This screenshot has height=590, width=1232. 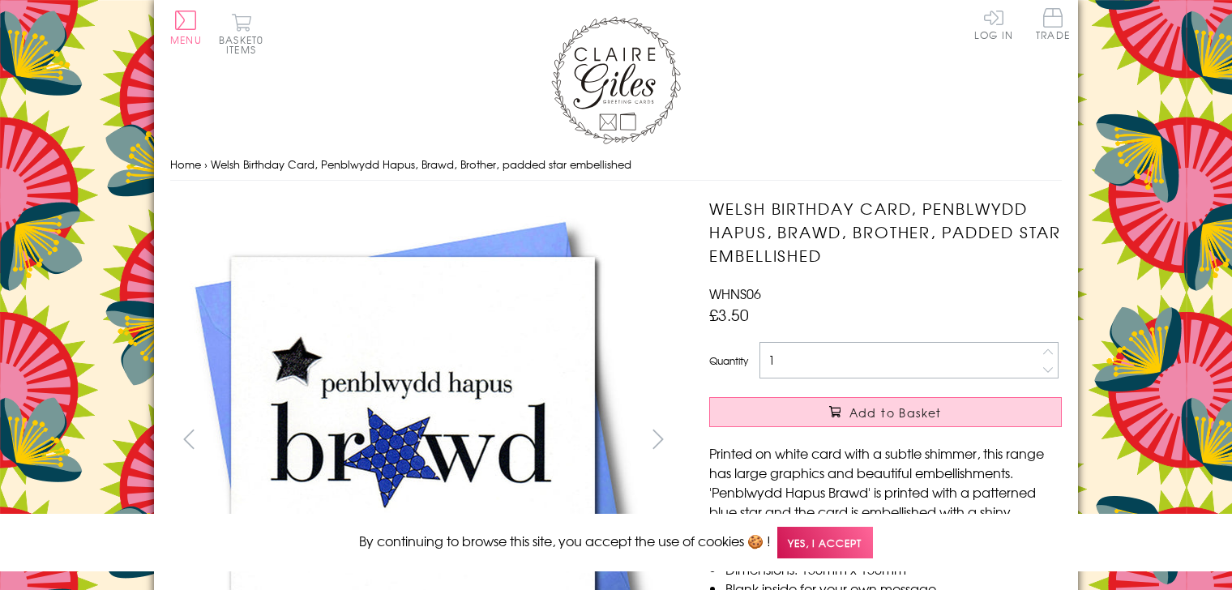 What do you see at coordinates (994, 24) in the screenshot?
I see `a: Log In` at bounding box center [994, 24].